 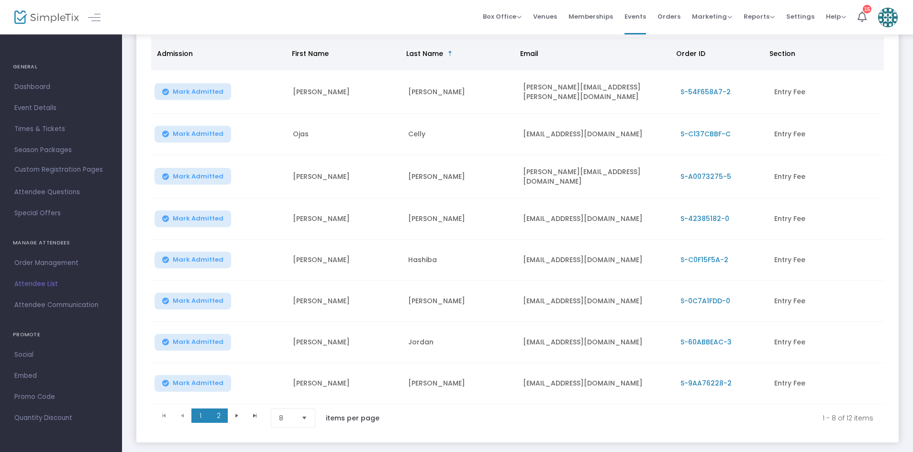 I want to click on span: Email, so click(x=529, y=54).